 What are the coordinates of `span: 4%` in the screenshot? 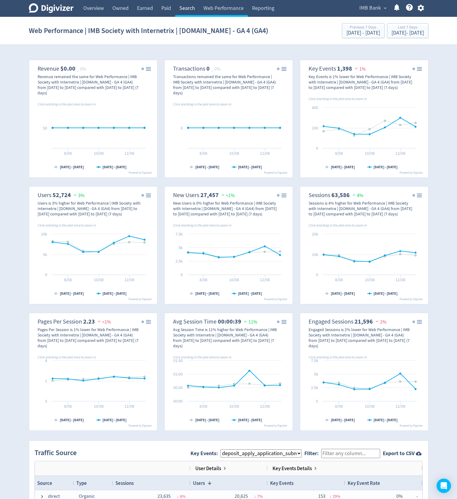 It's located at (357, 195).